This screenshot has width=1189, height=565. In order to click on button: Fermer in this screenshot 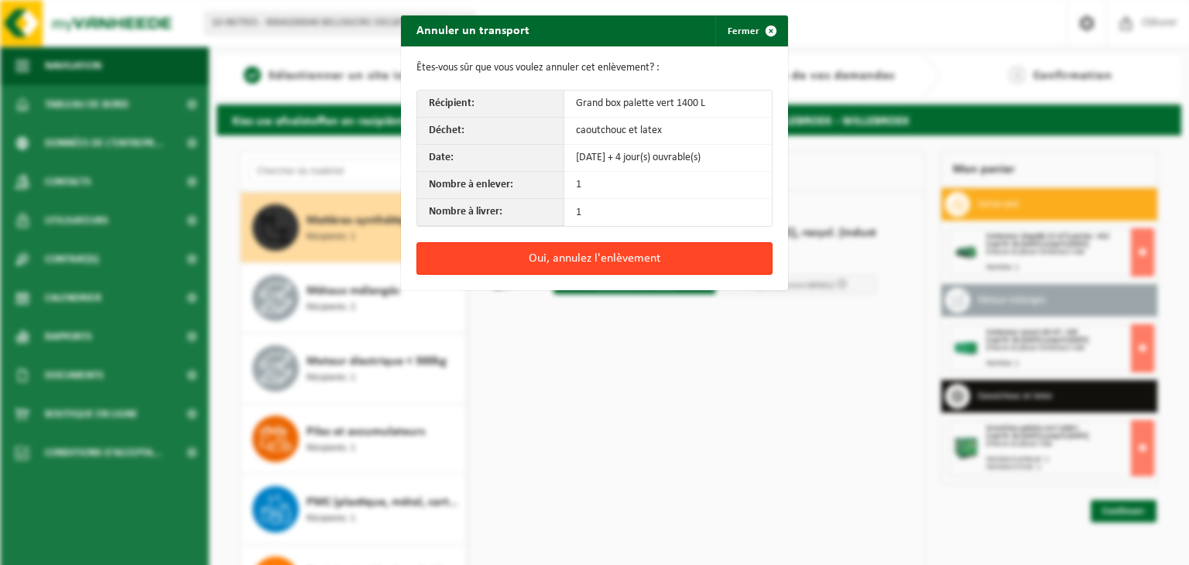, I will do `click(751, 31)`.